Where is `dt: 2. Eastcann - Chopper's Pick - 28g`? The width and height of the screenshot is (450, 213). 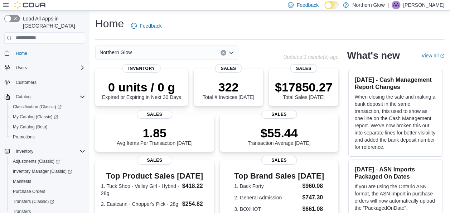 dt: 2. Eastcann - Chopper's Pick - 28g is located at coordinates (140, 204).